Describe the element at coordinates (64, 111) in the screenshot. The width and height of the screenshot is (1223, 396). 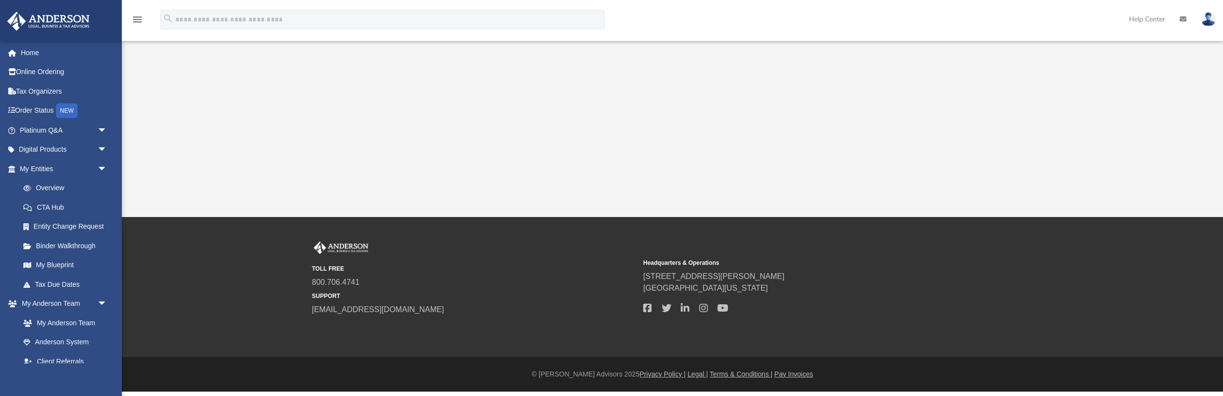
I see `a: Order StatusNEW` at that location.